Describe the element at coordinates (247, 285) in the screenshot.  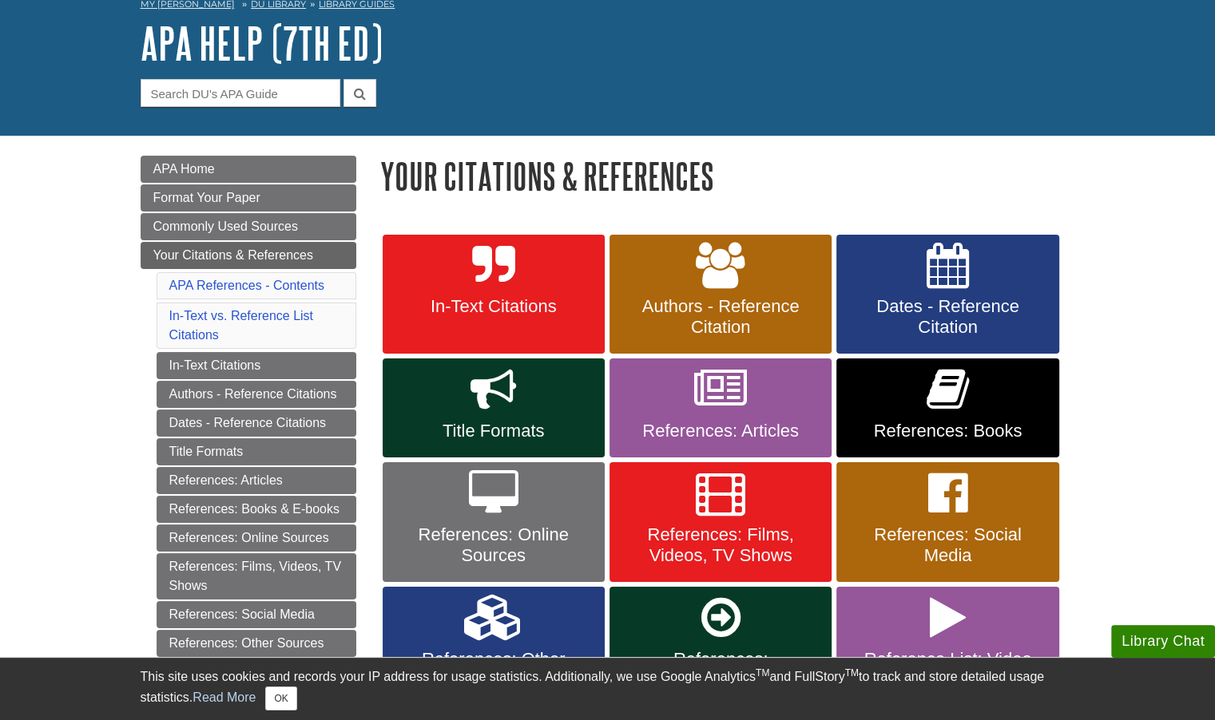
I see `a: APA References - Contents` at that location.